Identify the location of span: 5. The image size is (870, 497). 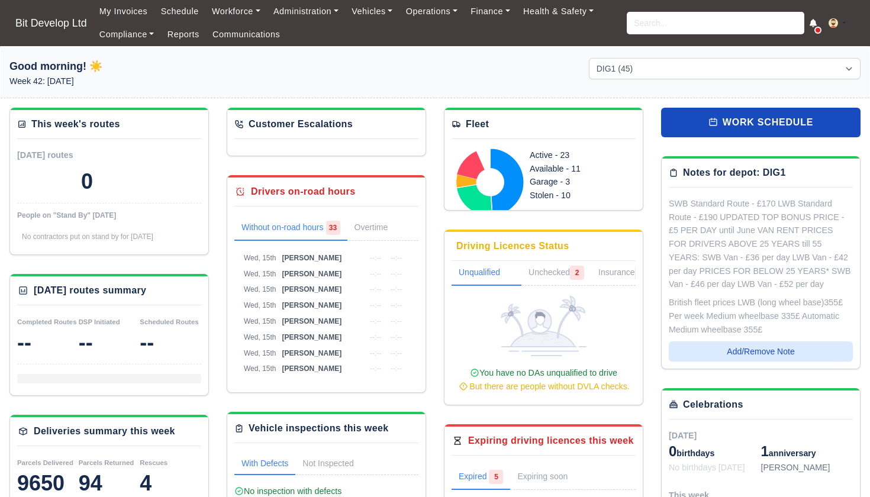
(496, 477).